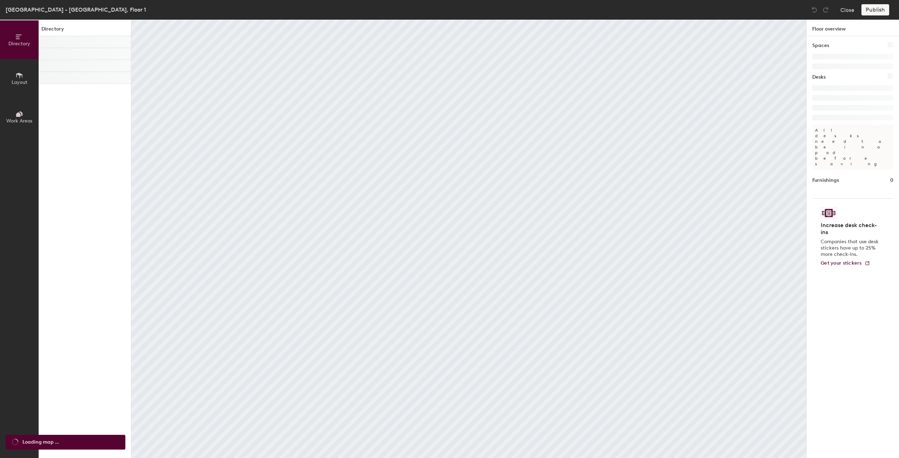 The width and height of the screenshot is (899, 458). I want to click on span: Directory, so click(19, 44).